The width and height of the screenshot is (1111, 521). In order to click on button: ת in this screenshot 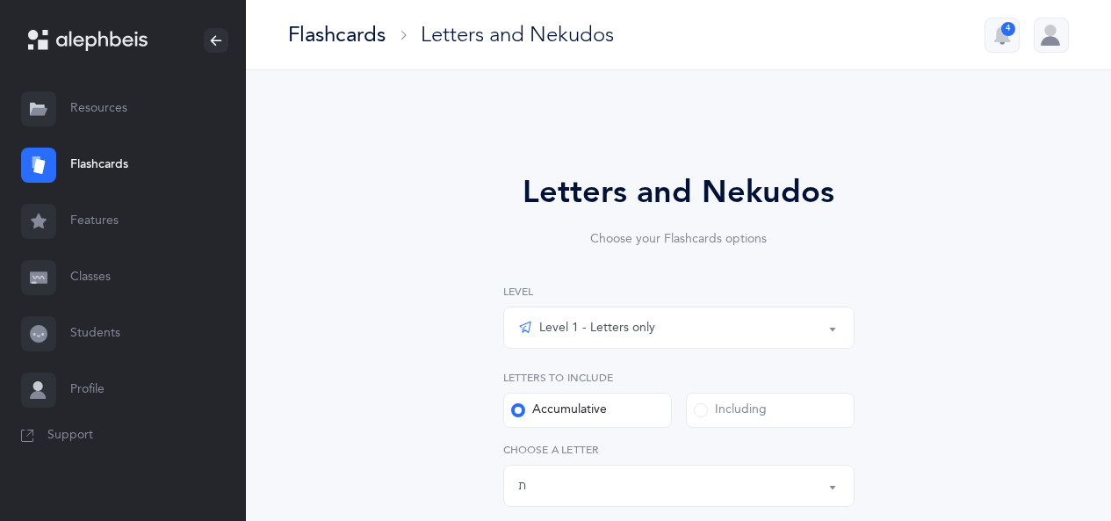, I will do `click(679, 486)`.